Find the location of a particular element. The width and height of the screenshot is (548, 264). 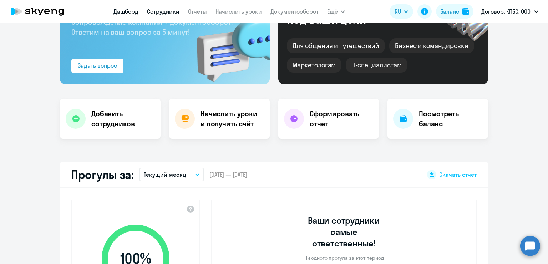

button: Ещё is located at coordinates (336, 11).